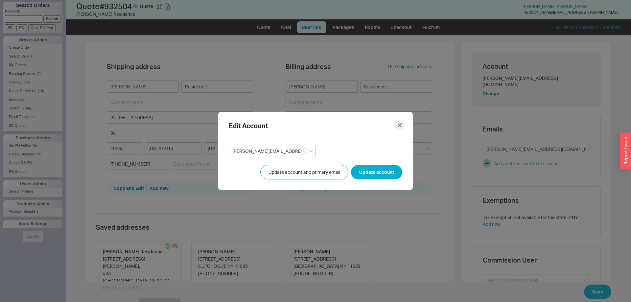 This screenshot has width=631, height=302. Describe the element at coordinates (304, 172) in the screenshot. I see `button: Update account and primary email` at that location.